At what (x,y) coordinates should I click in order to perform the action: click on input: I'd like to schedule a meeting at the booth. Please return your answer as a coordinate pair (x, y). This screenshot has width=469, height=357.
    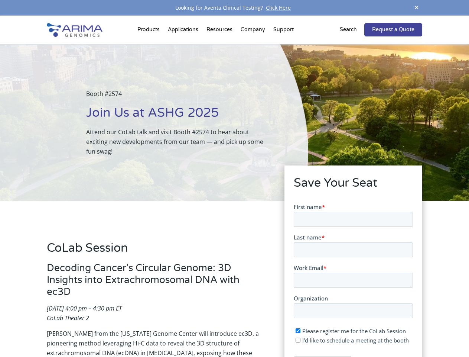
    Looking at the image, I should click on (4, 137).